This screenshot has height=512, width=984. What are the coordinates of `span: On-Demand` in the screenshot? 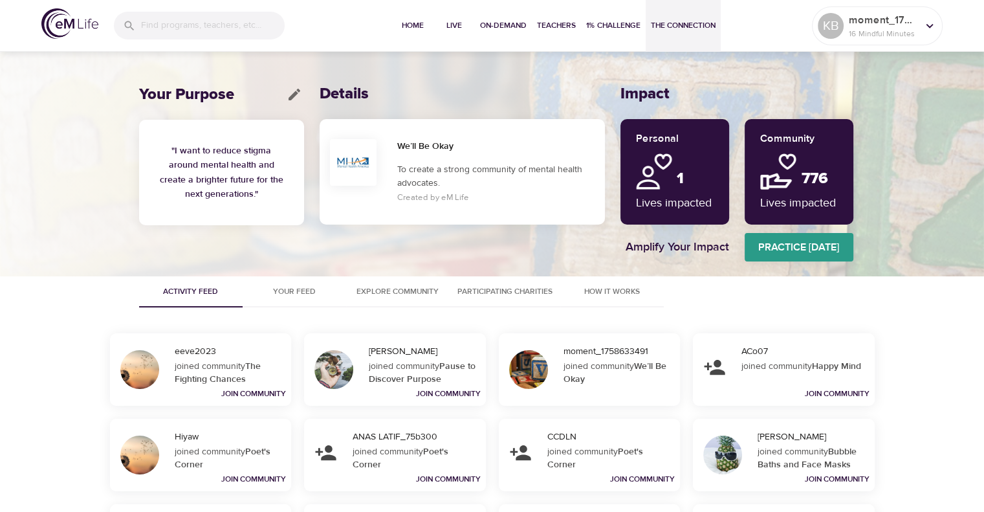 It's located at (503, 25).